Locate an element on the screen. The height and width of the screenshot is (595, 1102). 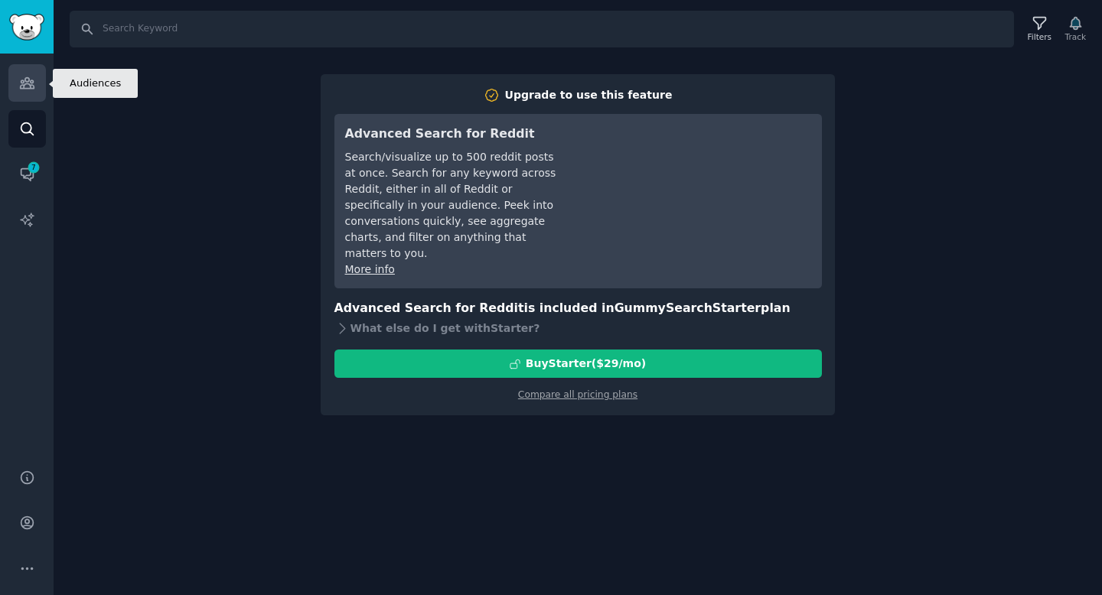
a: More info is located at coordinates (370, 269).